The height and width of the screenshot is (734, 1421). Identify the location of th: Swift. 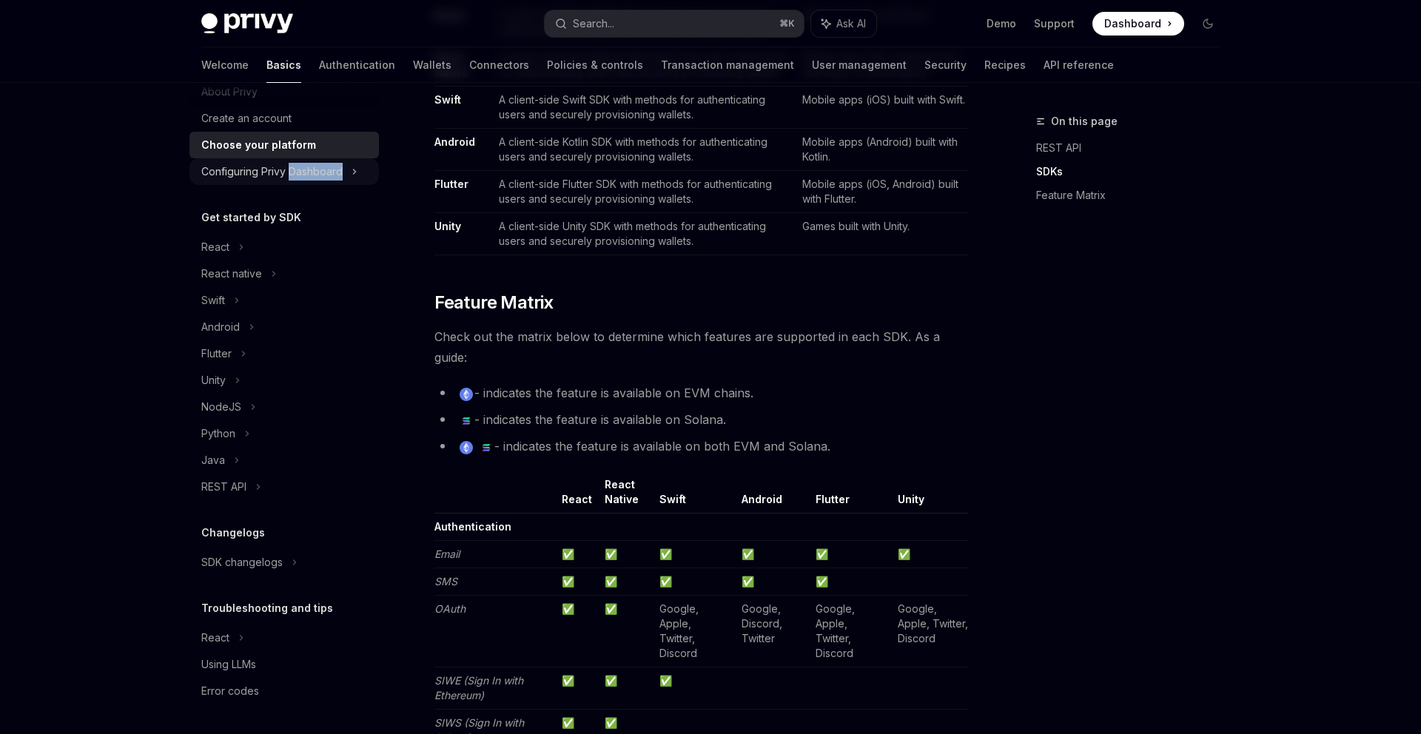
(694, 495).